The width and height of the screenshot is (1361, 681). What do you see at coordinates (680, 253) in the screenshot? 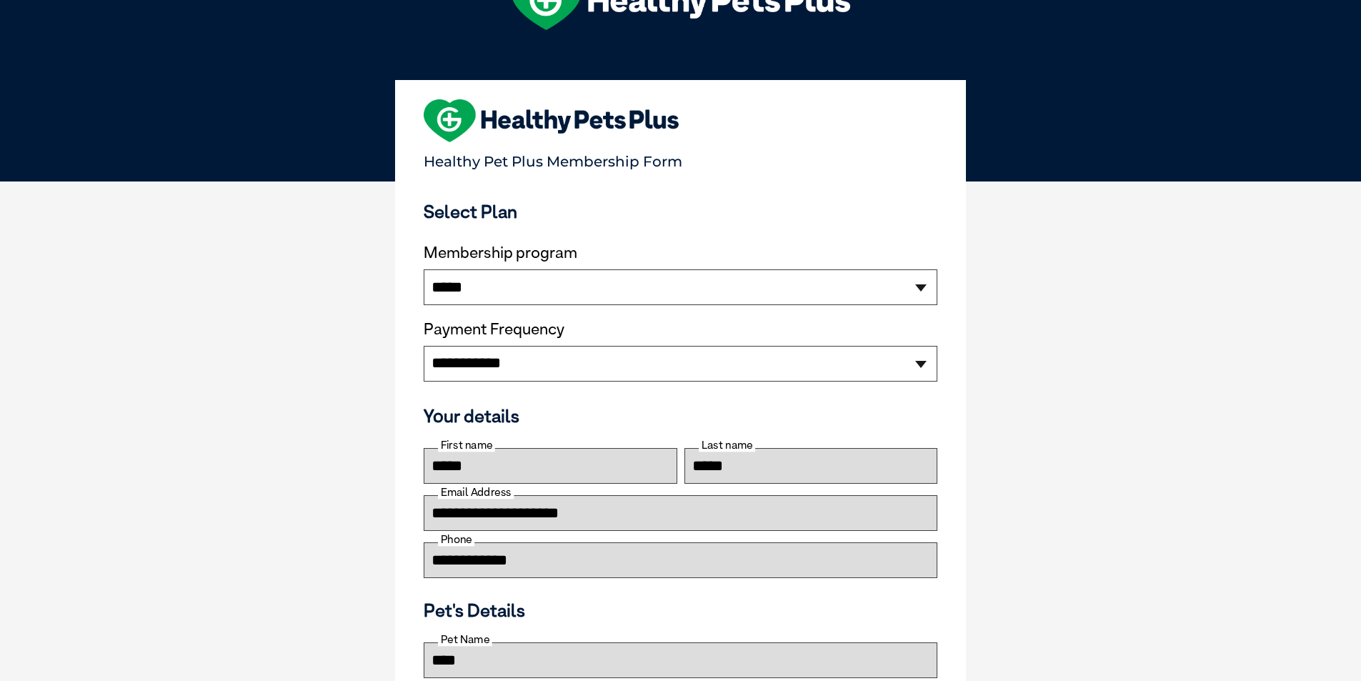
I see `label: Membership program` at bounding box center [680, 253].